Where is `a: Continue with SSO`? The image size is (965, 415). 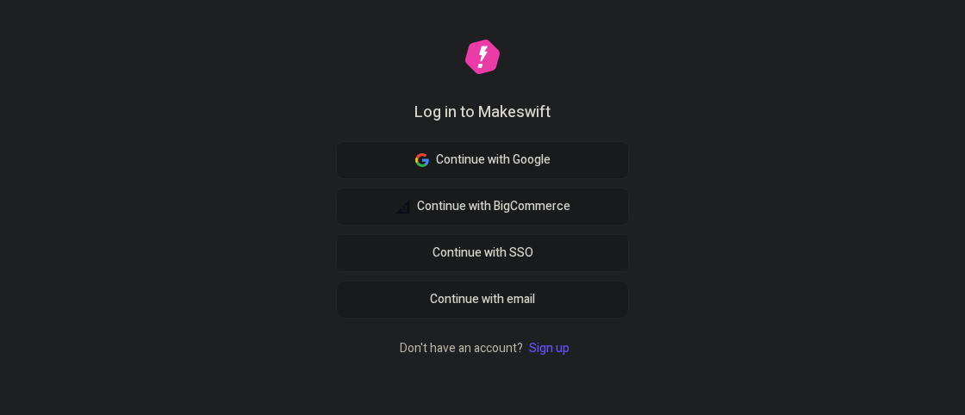 a: Continue with SSO is located at coordinates (483, 253).